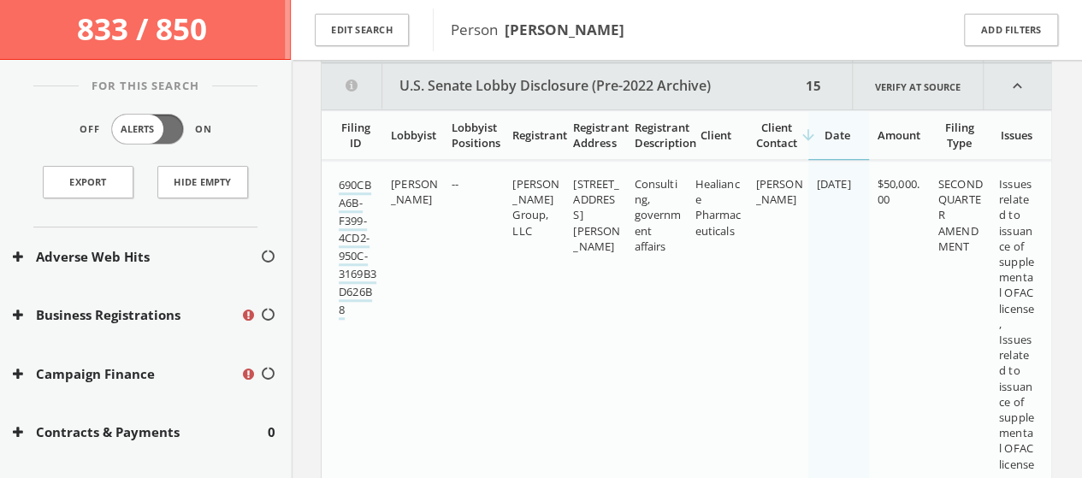 This screenshot has height=478, width=1082. I want to click on div: Filing Type, so click(959, 135).